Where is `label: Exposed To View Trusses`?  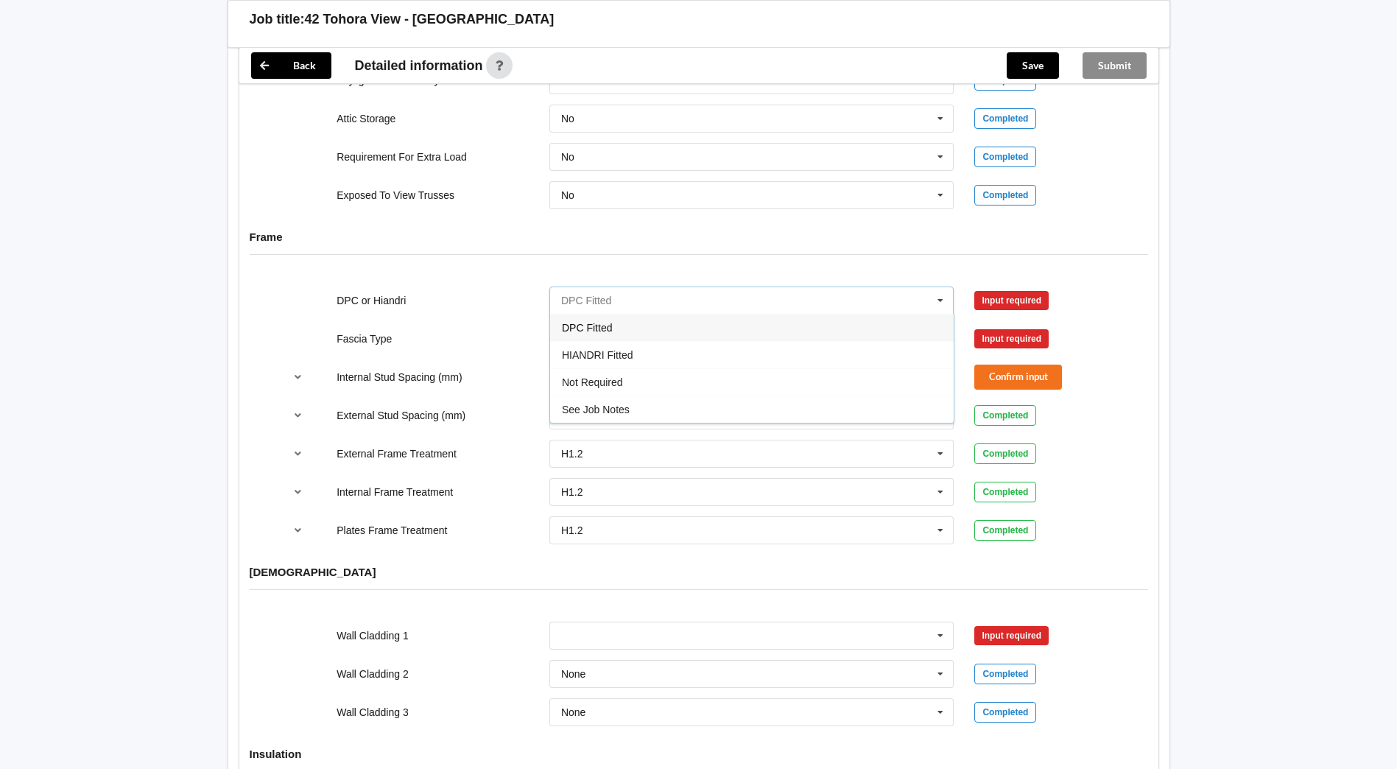
label: Exposed To View Trusses is located at coordinates (396, 195).